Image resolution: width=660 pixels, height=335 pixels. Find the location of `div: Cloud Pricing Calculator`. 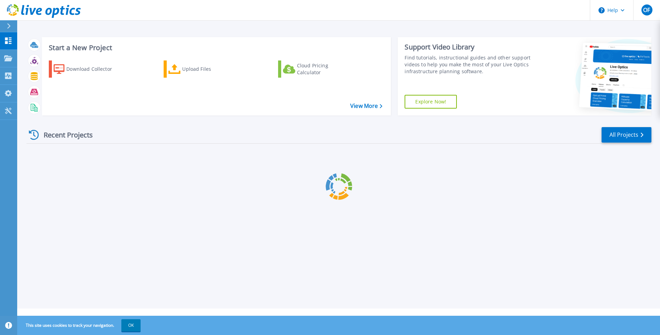

div: Cloud Pricing Calculator is located at coordinates (324, 69).